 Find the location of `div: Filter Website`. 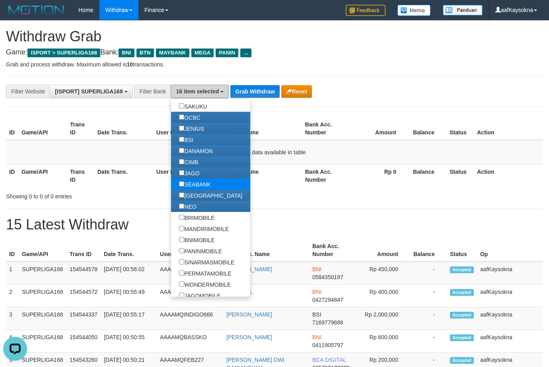

div: Filter Website is located at coordinates (28, 91).